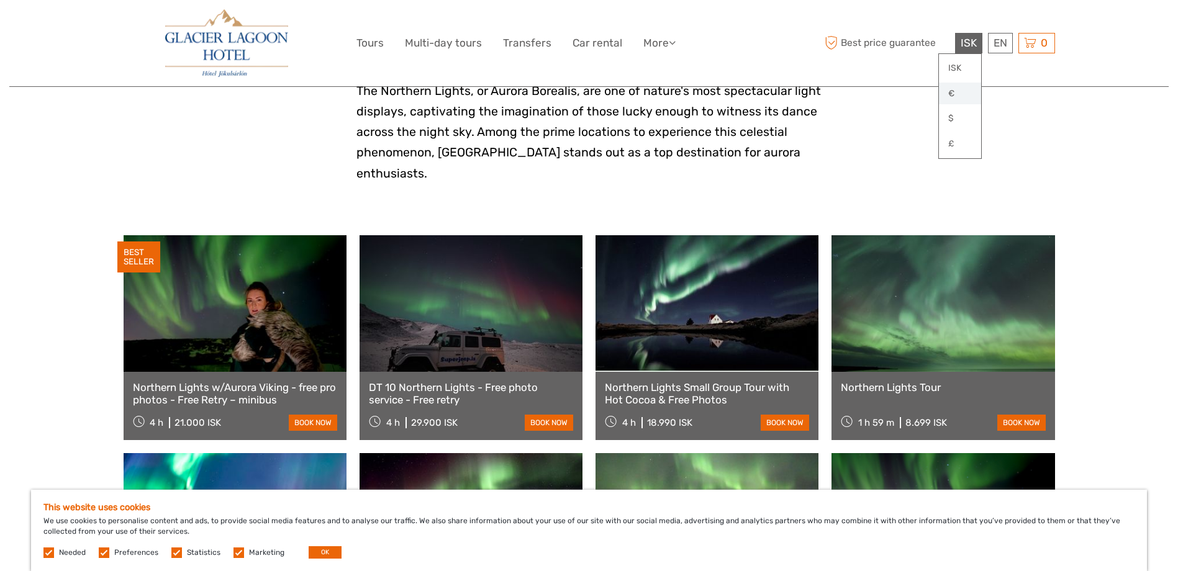 The image size is (1178, 571). What do you see at coordinates (1001, 43) in the screenshot?
I see `div: EN` at bounding box center [1001, 43].